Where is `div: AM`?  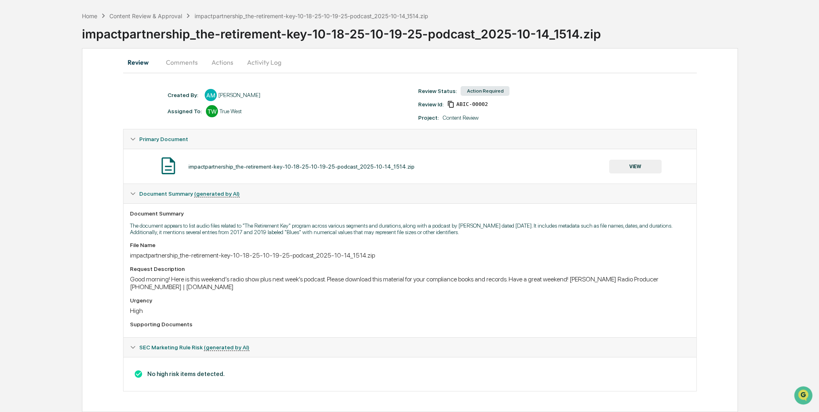 div: AM is located at coordinates (211, 95).